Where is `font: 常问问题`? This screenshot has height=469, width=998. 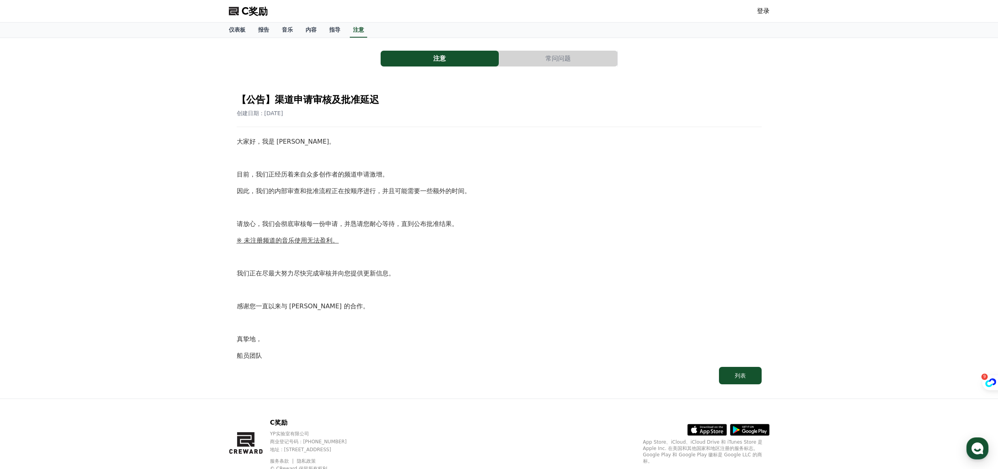
font: 常问问题 is located at coordinates (558, 58).